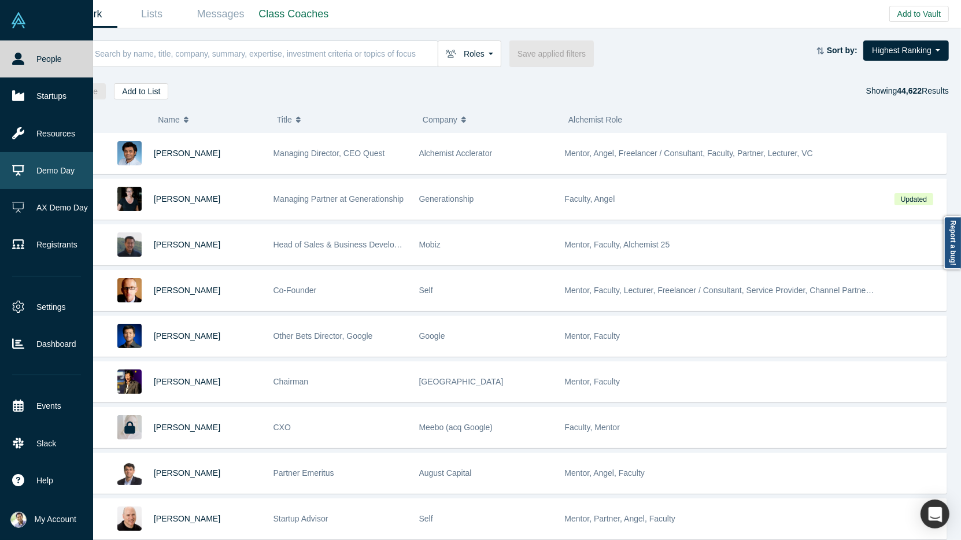 This screenshot has height=540, width=961. What do you see at coordinates (446, 199) in the screenshot?
I see `span: Generationship` at bounding box center [446, 199].